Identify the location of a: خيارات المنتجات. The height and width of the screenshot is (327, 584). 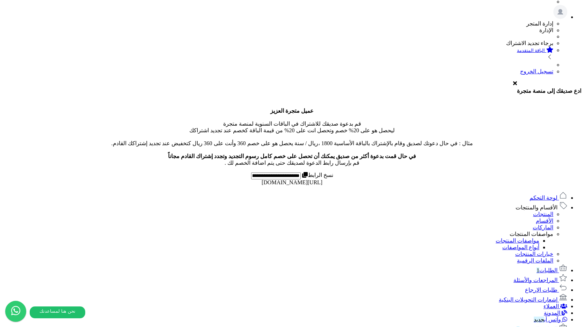
(534, 254).